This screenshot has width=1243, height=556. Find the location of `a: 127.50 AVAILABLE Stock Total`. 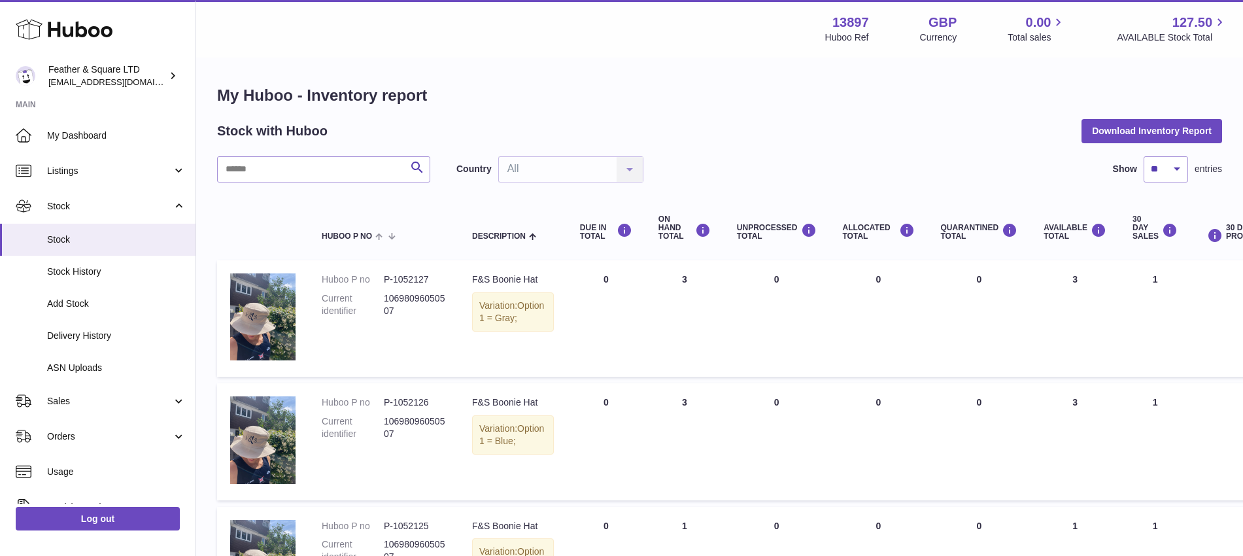

a: 127.50 AVAILABLE Stock Total is located at coordinates (1172, 29).